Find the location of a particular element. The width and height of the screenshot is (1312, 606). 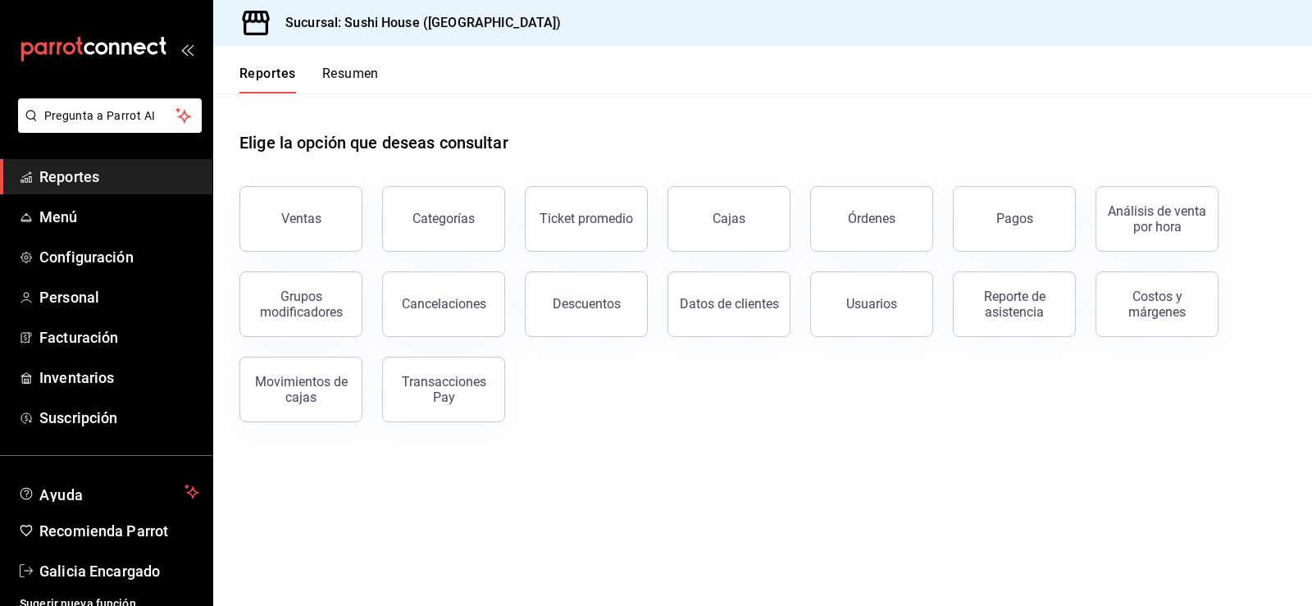

button: Usuarios is located at coordinates (872, 304).